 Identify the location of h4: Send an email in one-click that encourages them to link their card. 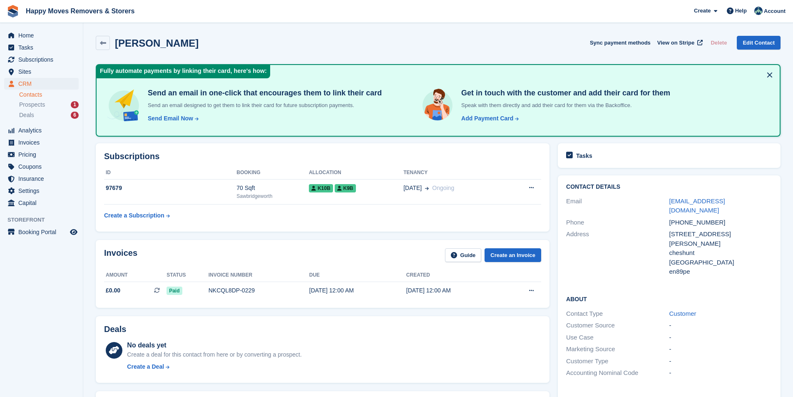
(263, 93).